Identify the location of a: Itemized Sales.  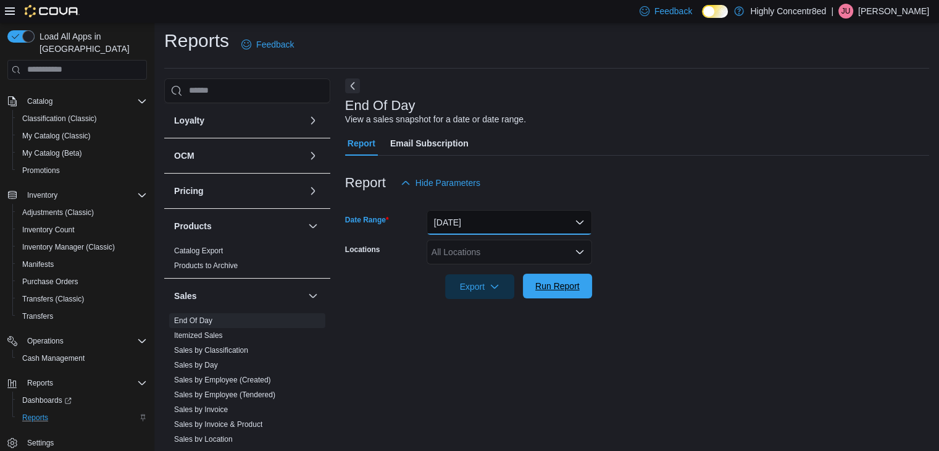
(198, 335).